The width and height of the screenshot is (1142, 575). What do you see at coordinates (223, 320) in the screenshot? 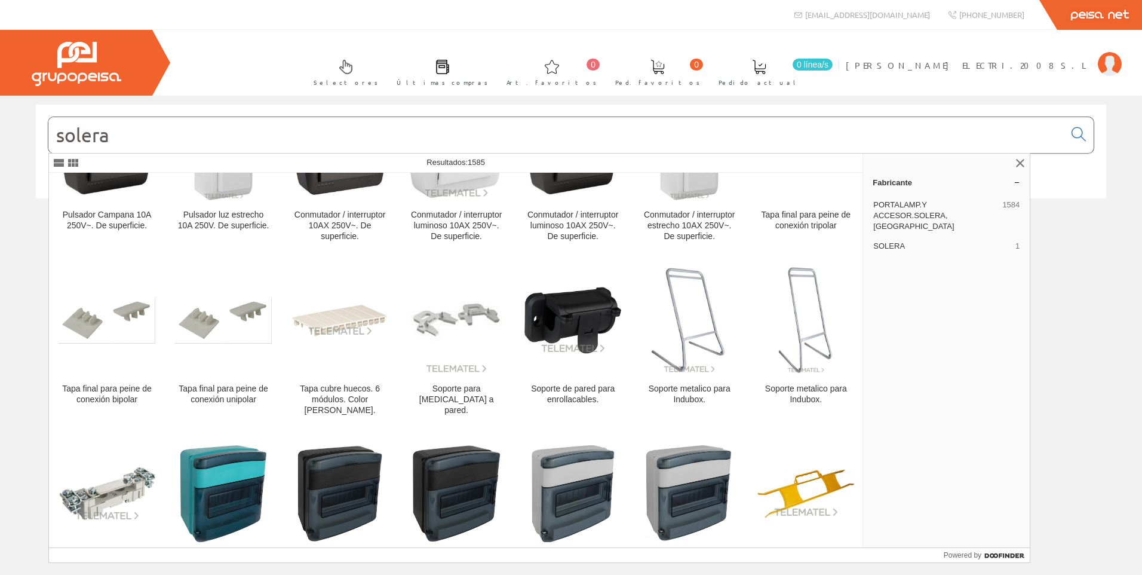
I see `img: Tapa final para peine de conexión unipolar` at bounding box center [223, 320].